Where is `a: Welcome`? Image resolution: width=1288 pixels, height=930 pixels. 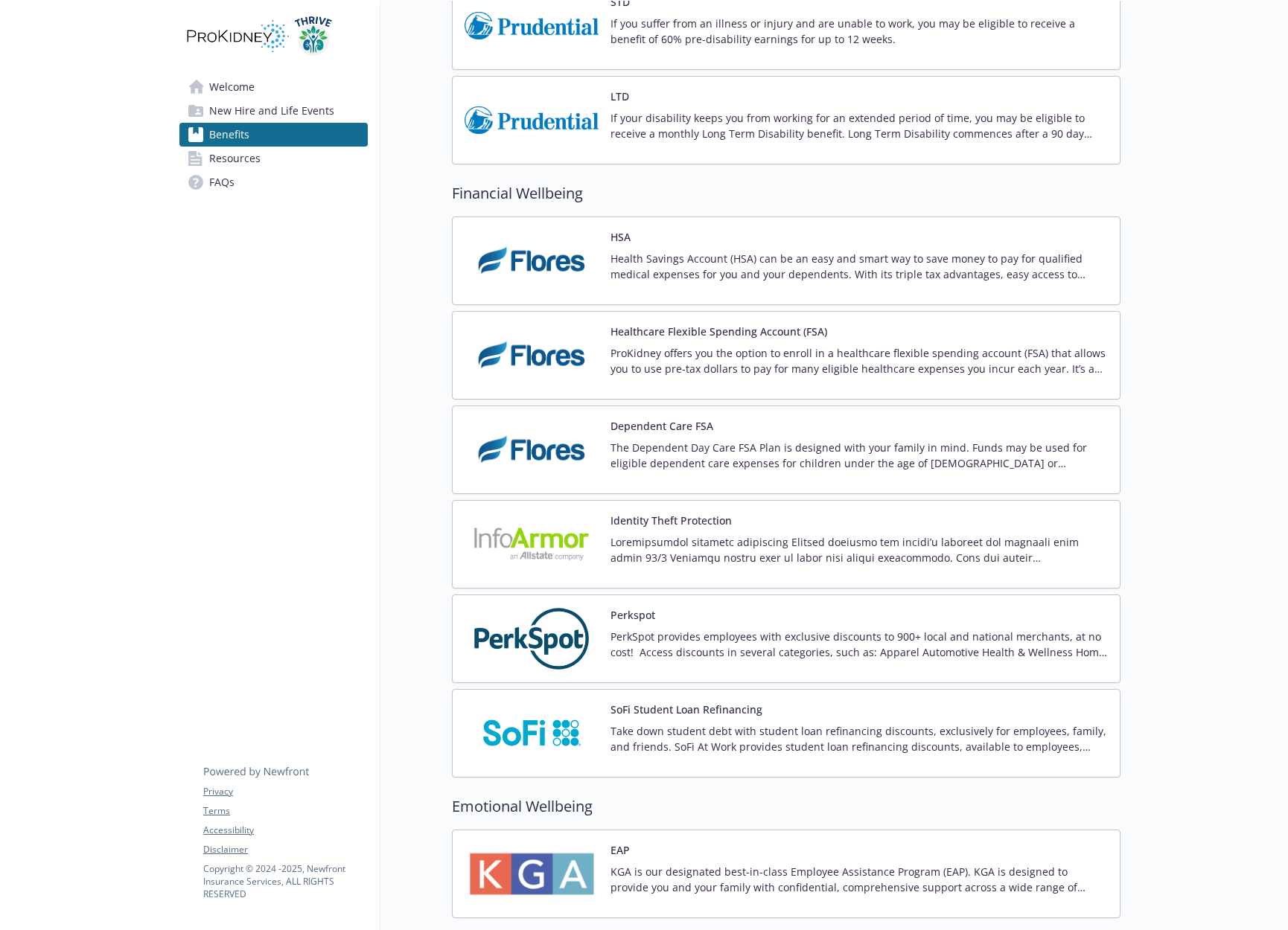 a: Welcome is located at coordinates (273, 87).